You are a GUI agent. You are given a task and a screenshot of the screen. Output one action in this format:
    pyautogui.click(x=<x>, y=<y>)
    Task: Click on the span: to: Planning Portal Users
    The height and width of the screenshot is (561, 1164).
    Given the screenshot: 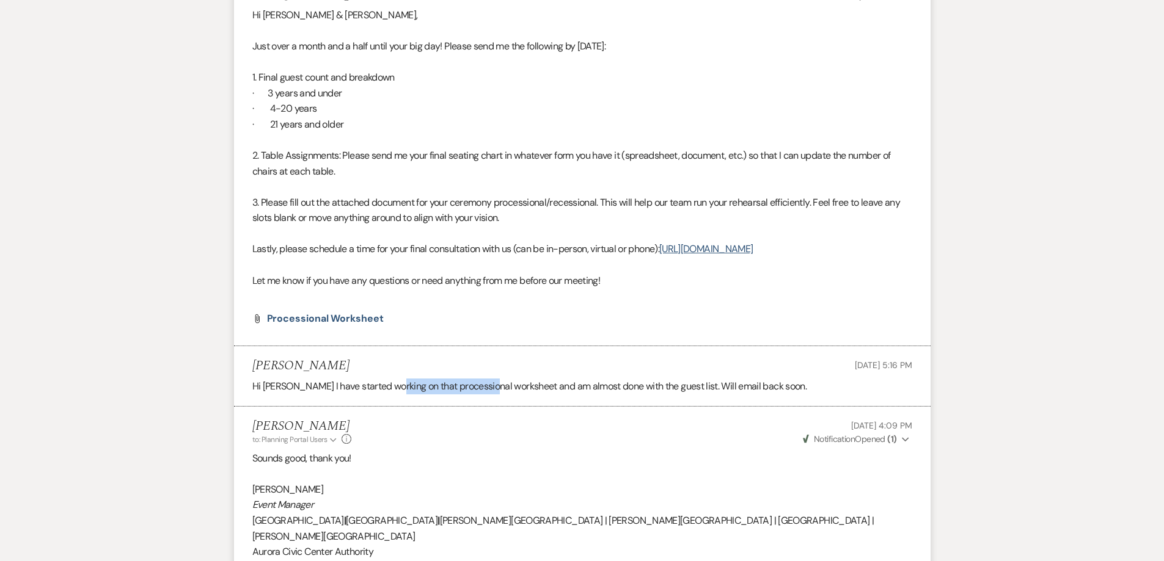 What is the action you would take?
    pyautogui.click(x=290, y=440)
    